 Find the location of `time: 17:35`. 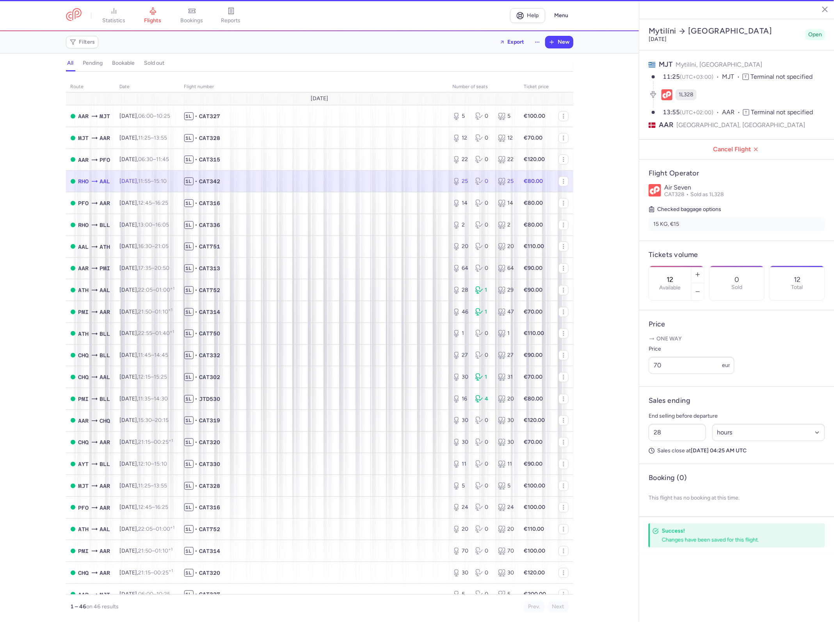

time: 17:35 is located at coordinates (145, 268).